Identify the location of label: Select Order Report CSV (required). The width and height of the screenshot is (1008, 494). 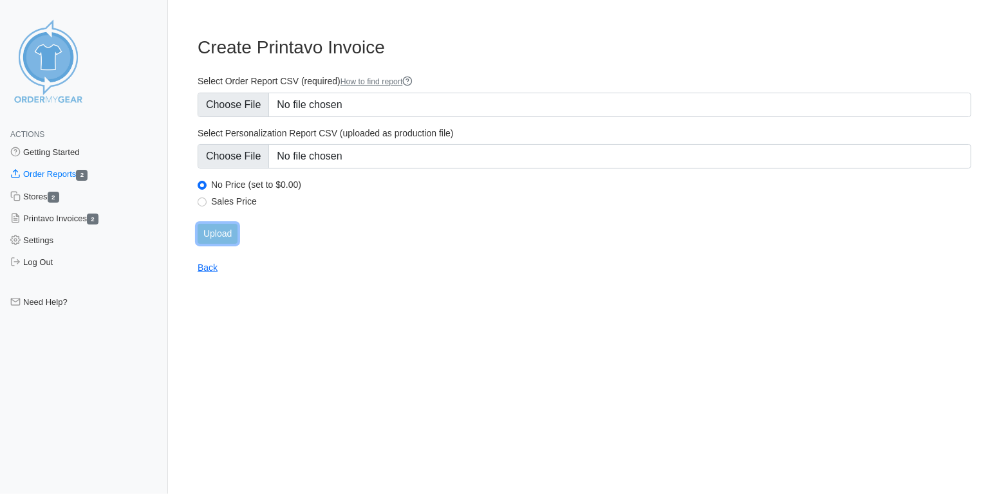
(585, 81).